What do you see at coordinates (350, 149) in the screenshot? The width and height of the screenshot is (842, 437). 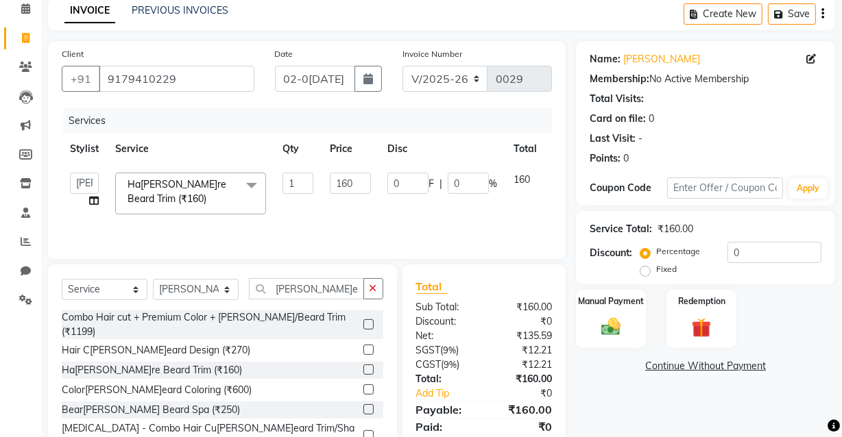 I see `th: Price` at bounding box center [350, 149].